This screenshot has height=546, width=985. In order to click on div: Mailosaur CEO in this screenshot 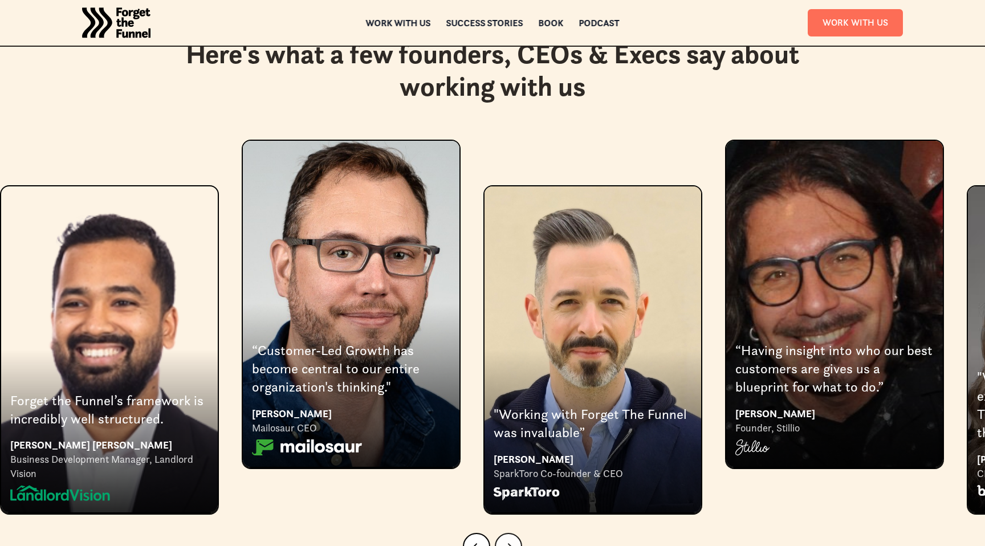, I will do `click(351, 428)`.